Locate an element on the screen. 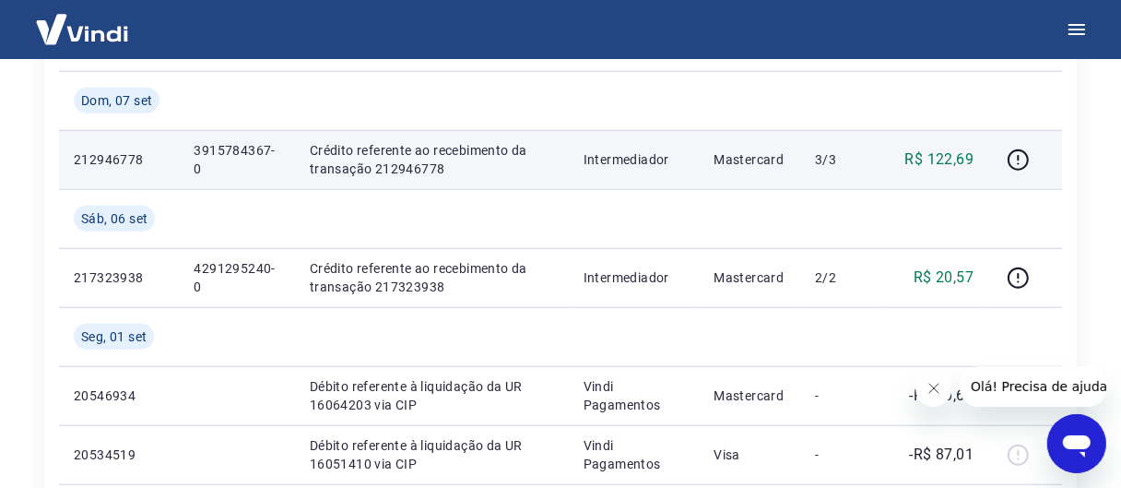  p: Visa is located at coordinates (750, 455).